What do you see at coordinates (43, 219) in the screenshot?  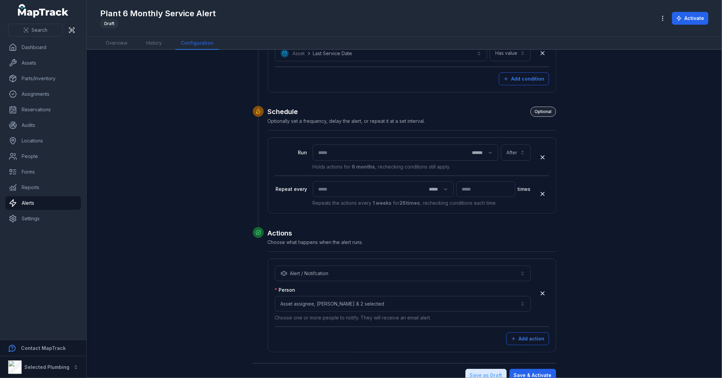 I see `a: Settings` at bounding box center [43, 219].